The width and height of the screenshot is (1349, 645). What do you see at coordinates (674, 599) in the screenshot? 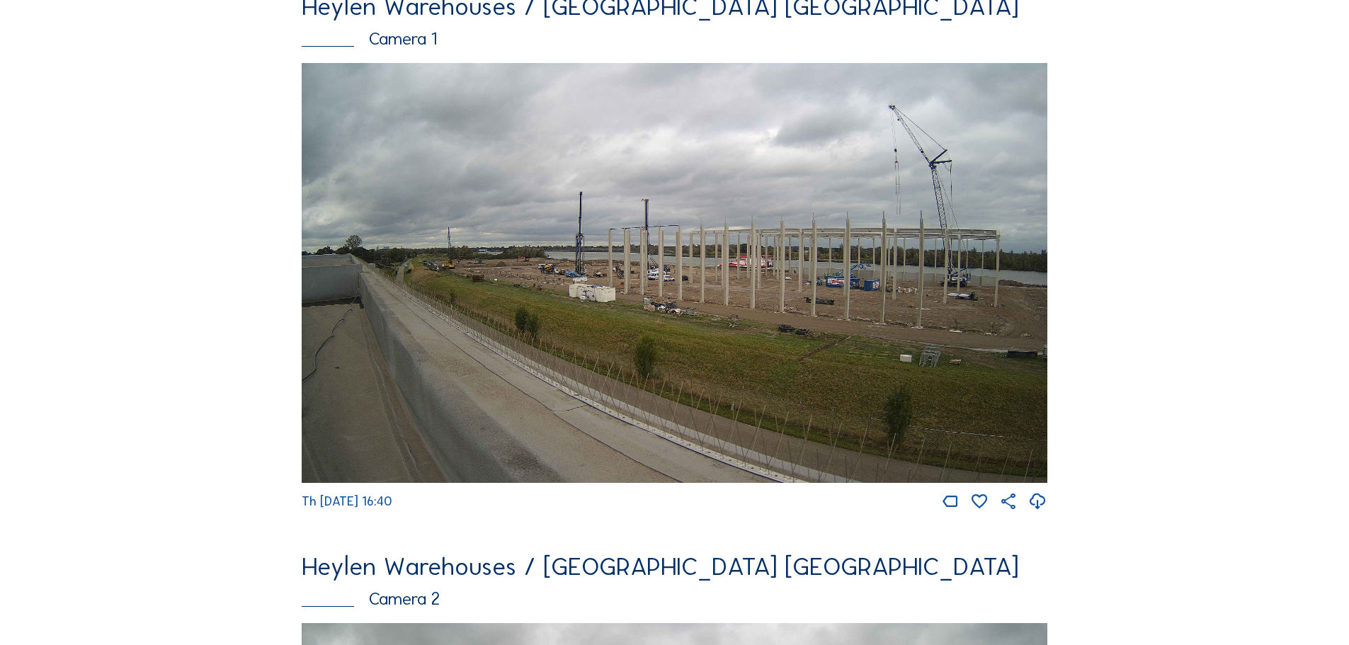
I see `div: Camera 2` at bounding box center [674, 599].